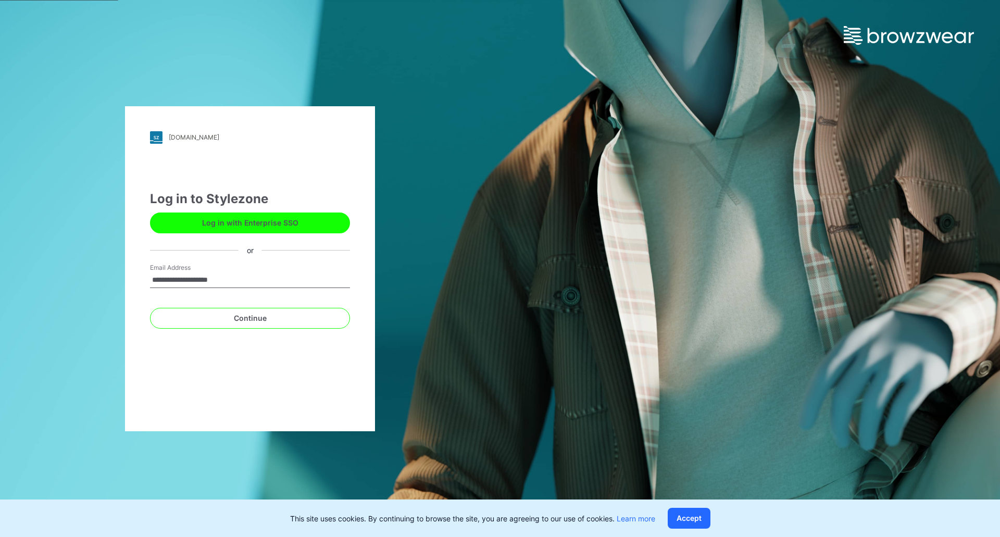 The width and height of the screenshot is (1000, 537). Describe the element at coordinates (156, 137) in the screenshot. I see `img: stylezone-logo.562084cfcfab977791bfbf7441f1a819.svg` at that location.